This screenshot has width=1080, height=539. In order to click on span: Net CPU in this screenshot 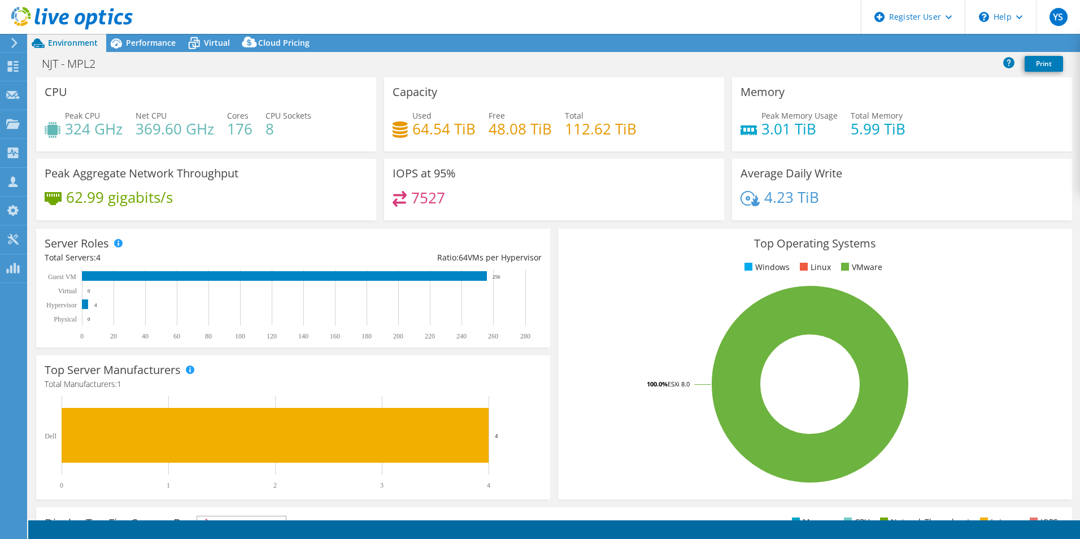, I will do `click(151, 115)`.